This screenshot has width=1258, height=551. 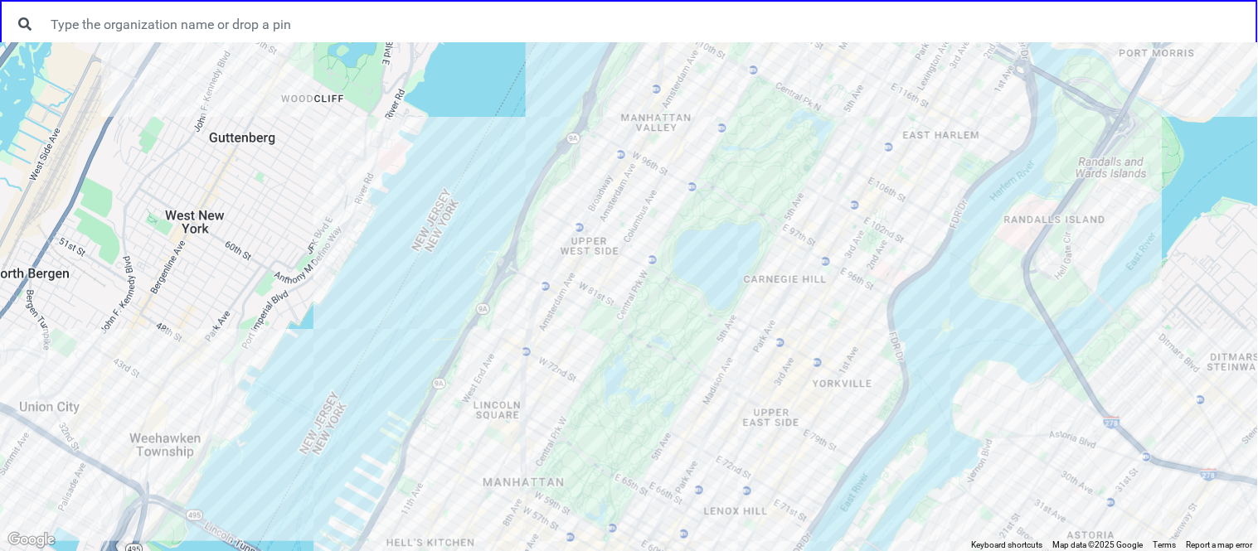 I want to click on img: Google, so click(x=32, y=541).